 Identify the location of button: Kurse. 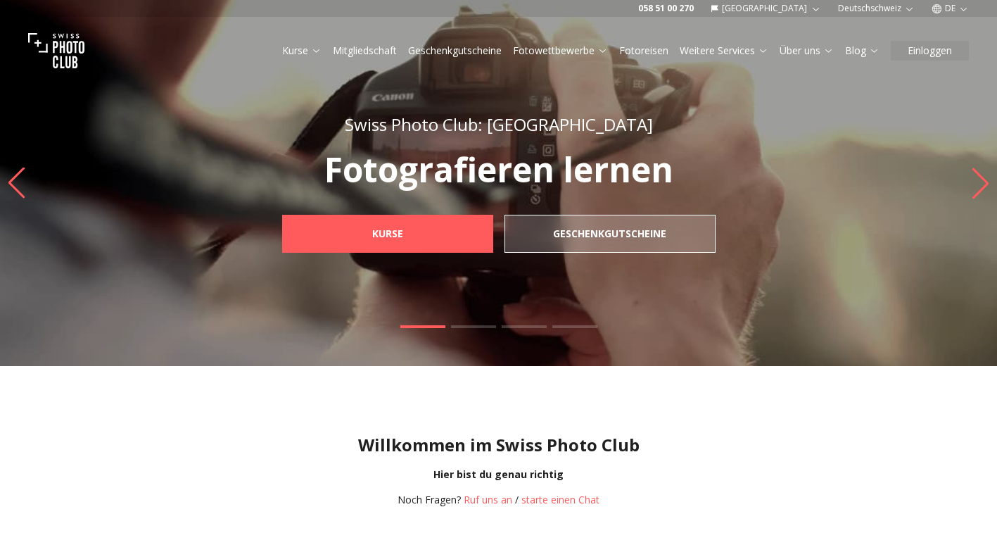
(302, 51).